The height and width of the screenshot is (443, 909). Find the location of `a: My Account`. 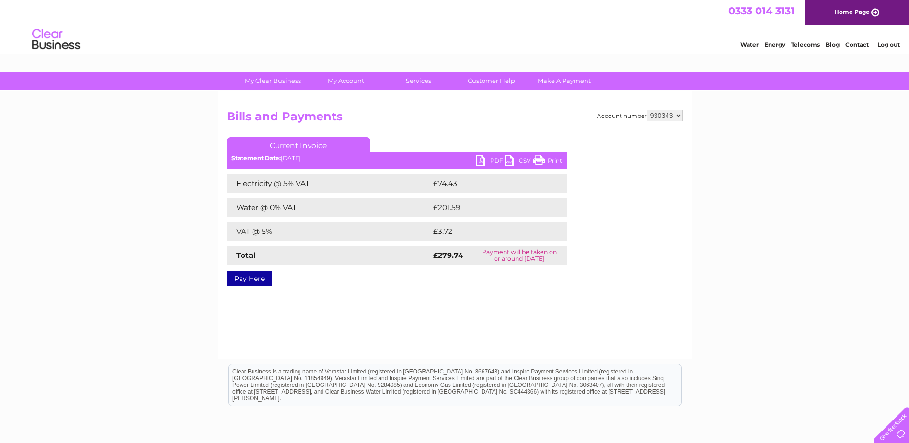

a: My Account is located at coordinates (345, 80).